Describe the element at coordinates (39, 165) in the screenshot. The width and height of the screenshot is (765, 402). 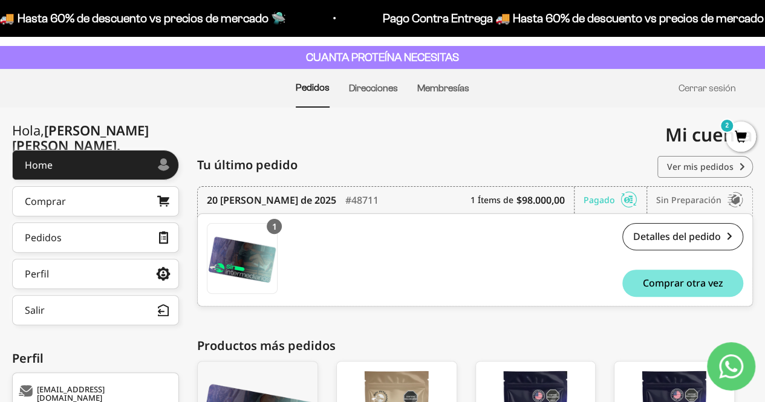
I see `div: Home` at that location.